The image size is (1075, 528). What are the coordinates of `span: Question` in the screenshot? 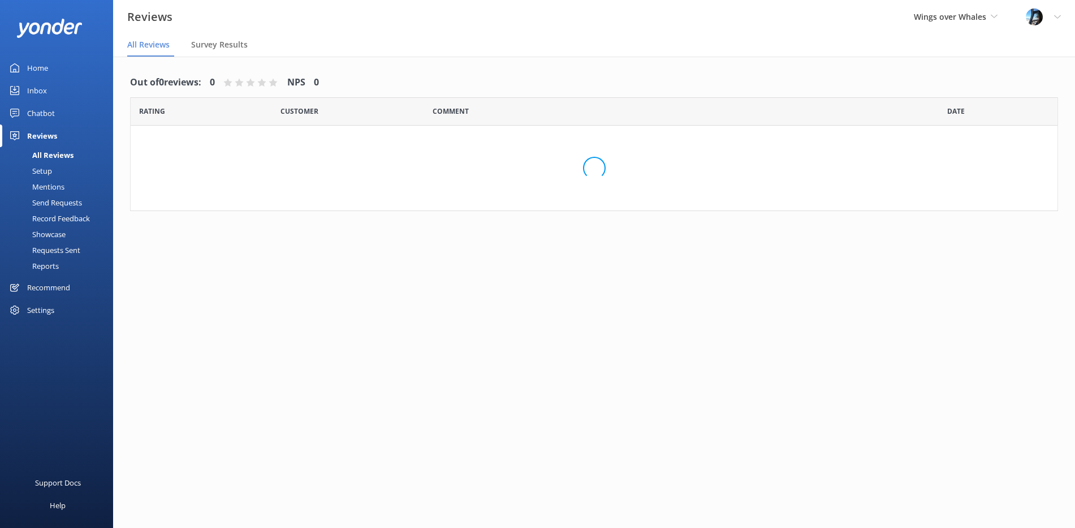 It's located at (451, 111).